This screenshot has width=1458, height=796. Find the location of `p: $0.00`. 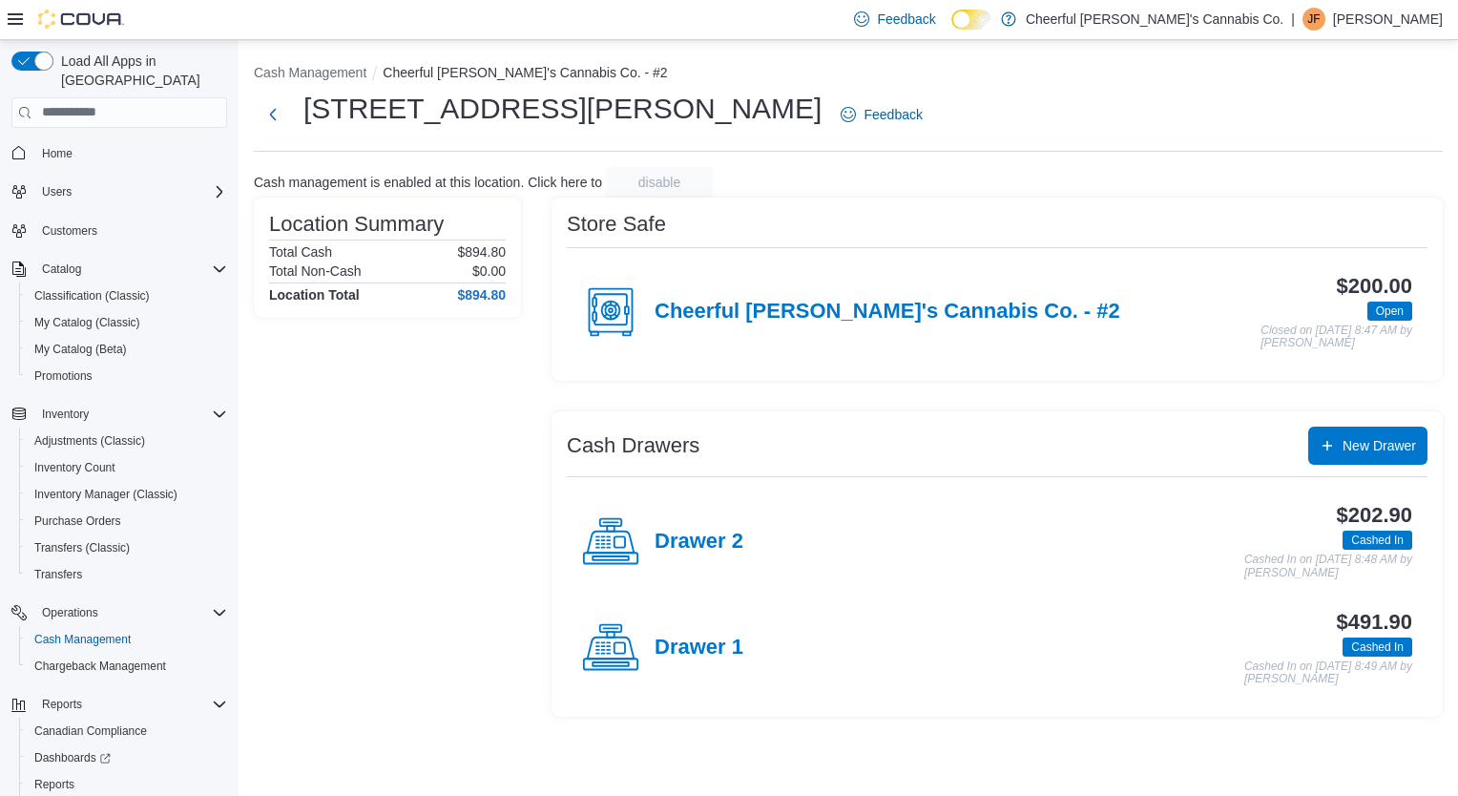

p: $0.00 is located at coordinates (488, 271).